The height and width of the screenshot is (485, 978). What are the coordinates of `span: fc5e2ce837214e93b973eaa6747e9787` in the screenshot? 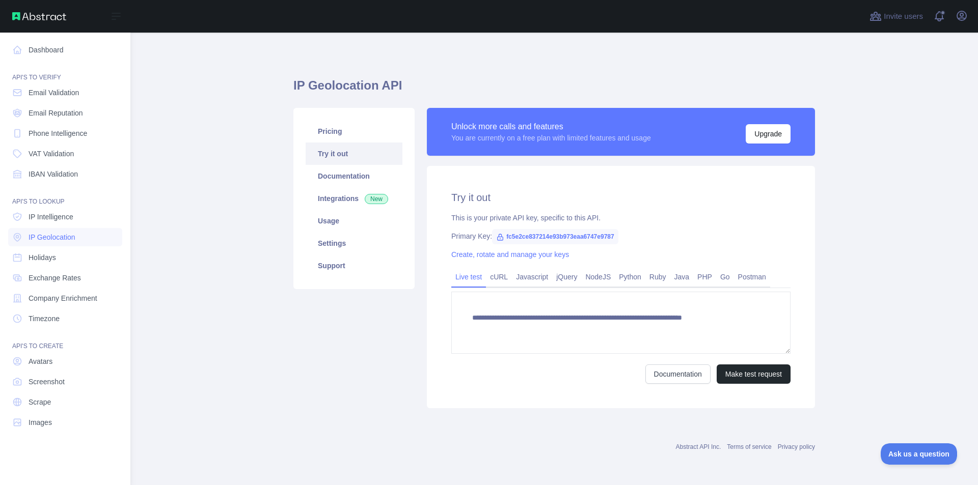 It's located at (555, 237).